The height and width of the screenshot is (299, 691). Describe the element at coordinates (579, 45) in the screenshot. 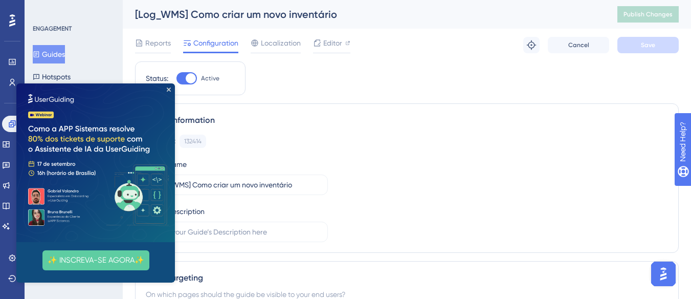

I see `span: Cancel` at that location.